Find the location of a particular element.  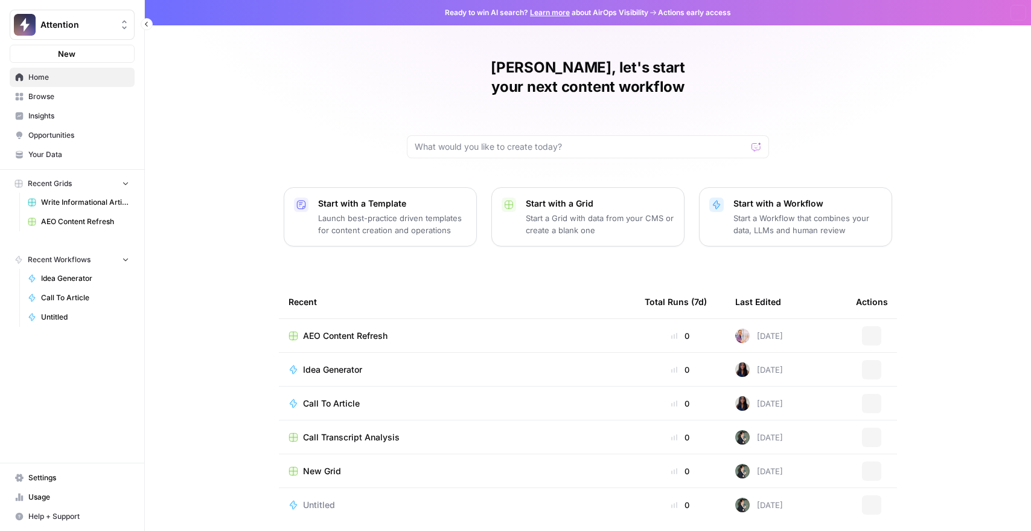

span: New is located at coordinates (66, 54).